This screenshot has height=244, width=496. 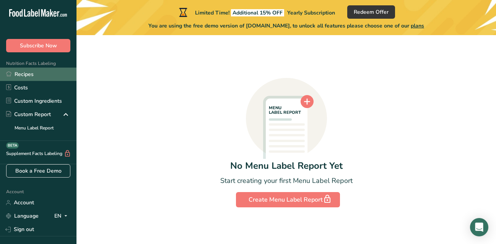 What do you see at coordinates (371, 12) in the screenshot?
I see `span: Redeem Offer` at bounding box center [371, 12].